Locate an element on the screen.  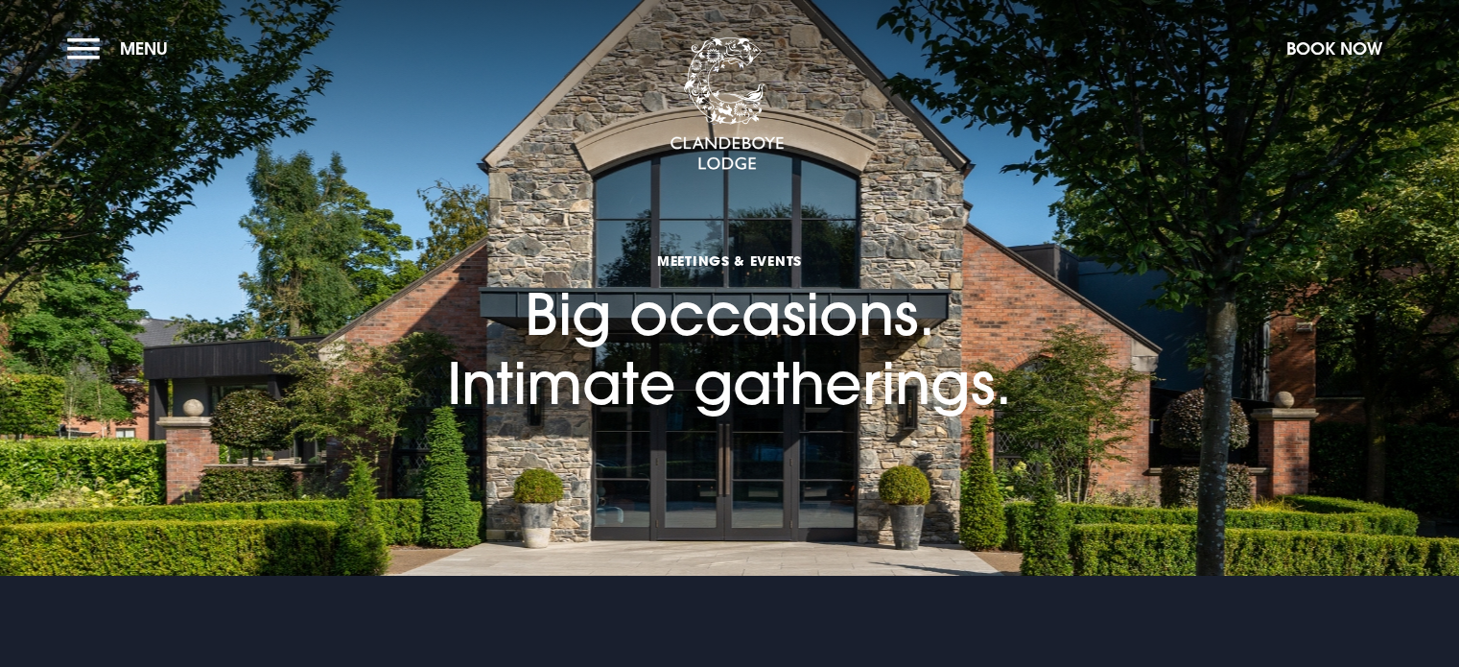
span: Menu is located at coordinates (144, 48).